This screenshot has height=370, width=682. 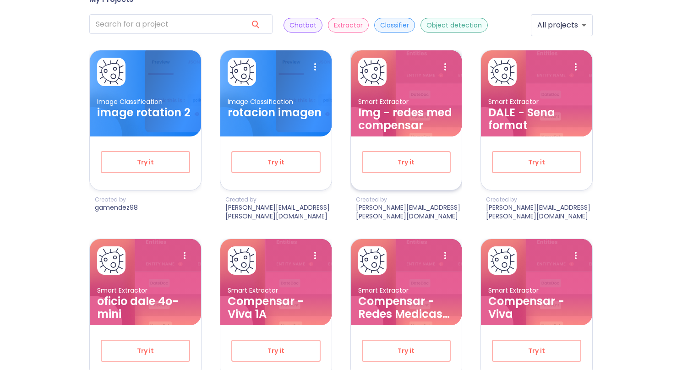 I want to click on p: gamendez98, so click(x=116, y=207).